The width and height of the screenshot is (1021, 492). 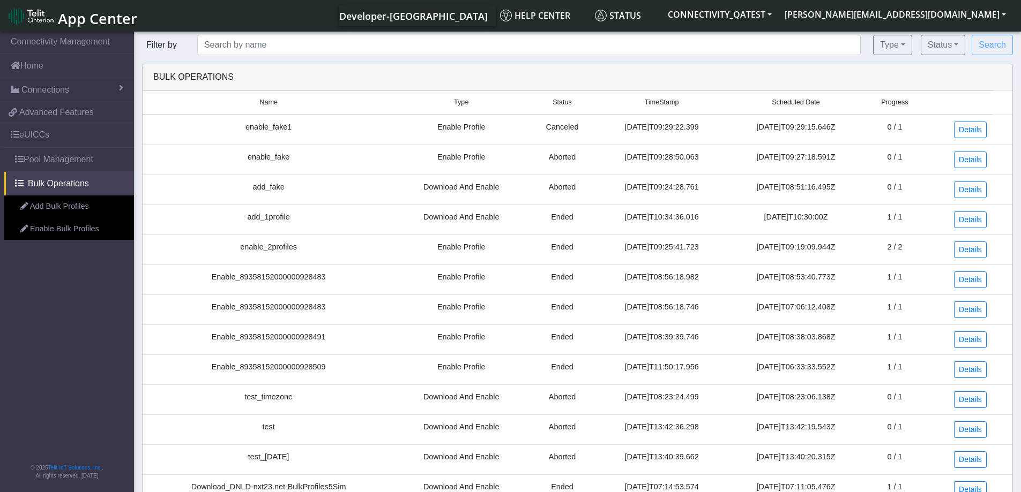 I want to click on td: Enable_89358152000000928491, so click(x=268, y=340).